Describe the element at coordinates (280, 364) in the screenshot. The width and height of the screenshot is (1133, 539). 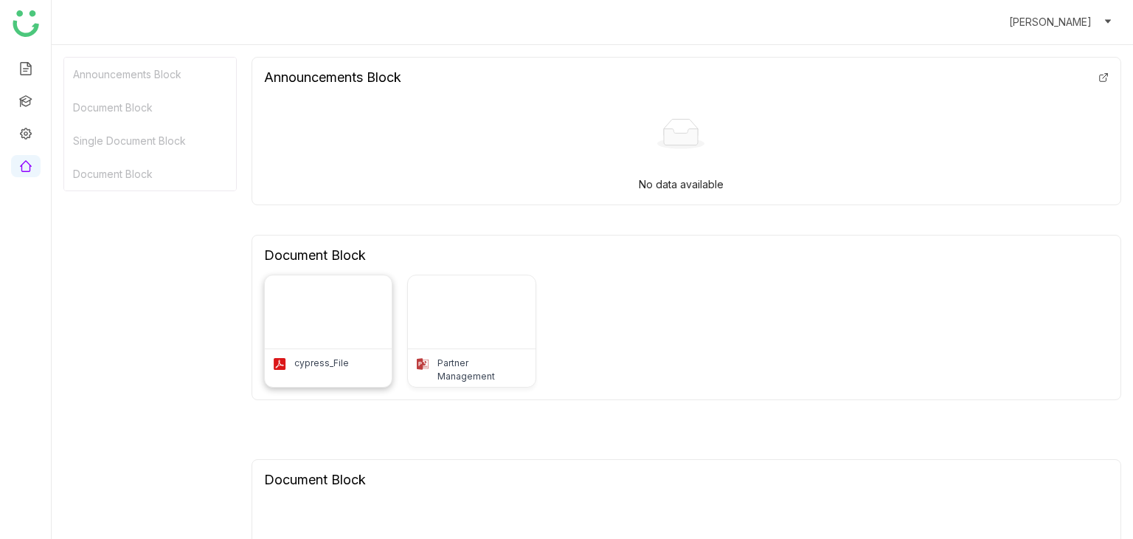
I see `img: pdf.svg` at that location.